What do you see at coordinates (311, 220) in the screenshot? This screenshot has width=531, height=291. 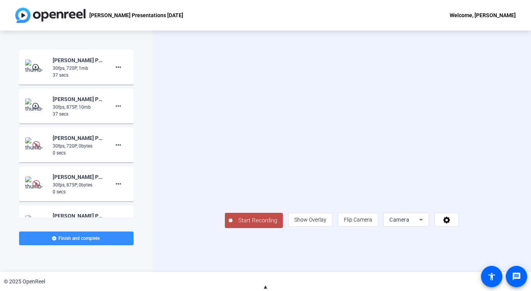 I see `span: Show Overlay` at bounding box center [311, 220].